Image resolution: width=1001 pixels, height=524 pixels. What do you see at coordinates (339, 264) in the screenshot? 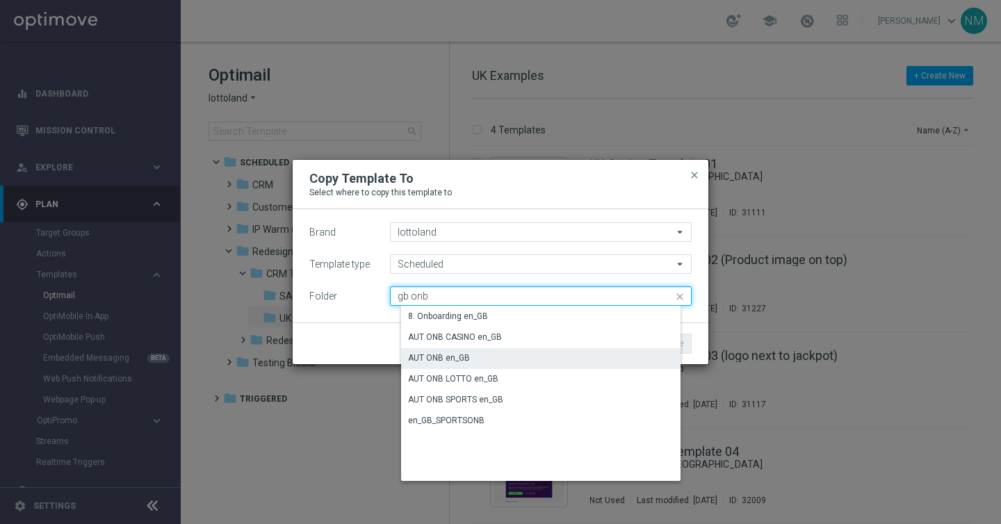
I see `label: Template type` at bounding box center [339, 264].